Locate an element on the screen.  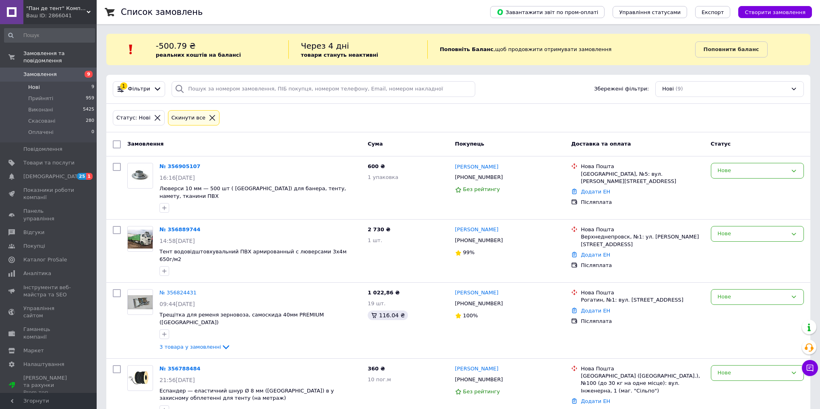
span: 2 730 ₴ is located at coordinates (379, 230).